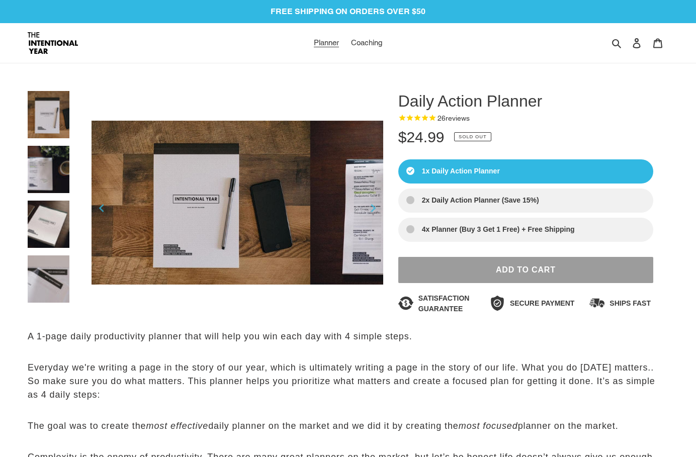  Describe the element at coordinates (525, 101) in the screenshot. I see `h1: Daily Action Planner` at that location.